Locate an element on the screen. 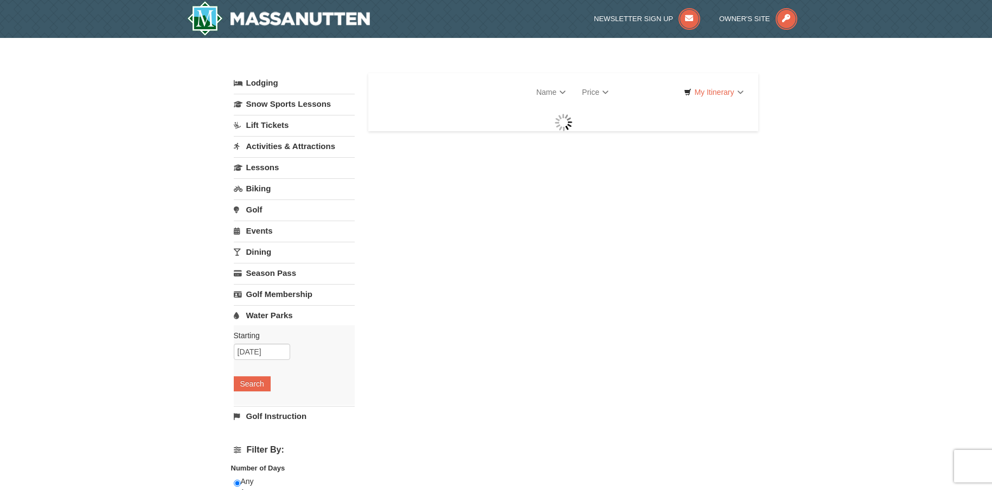  a: Events is located at coordinates (294, 231).